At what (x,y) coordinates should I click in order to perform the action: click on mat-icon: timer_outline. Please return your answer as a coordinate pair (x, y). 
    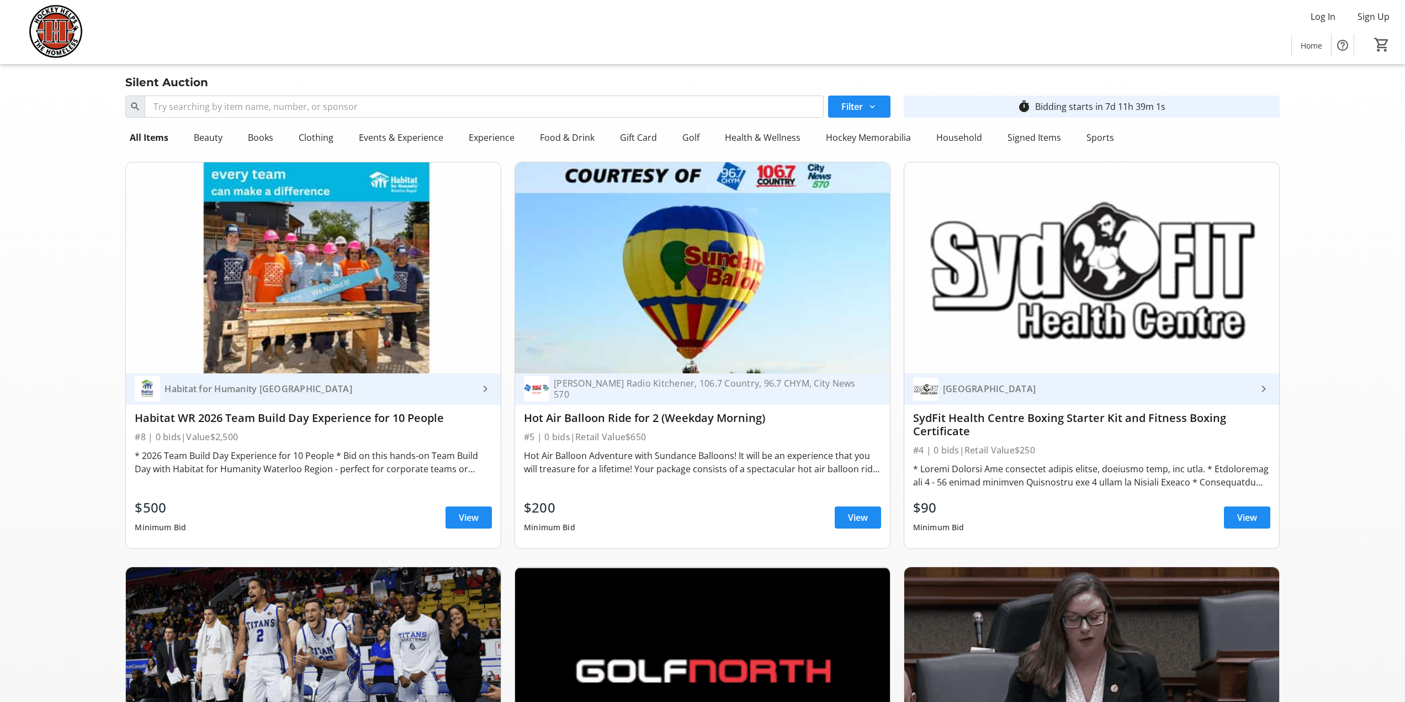
    Looking at the image, I should click on (1024, 107).